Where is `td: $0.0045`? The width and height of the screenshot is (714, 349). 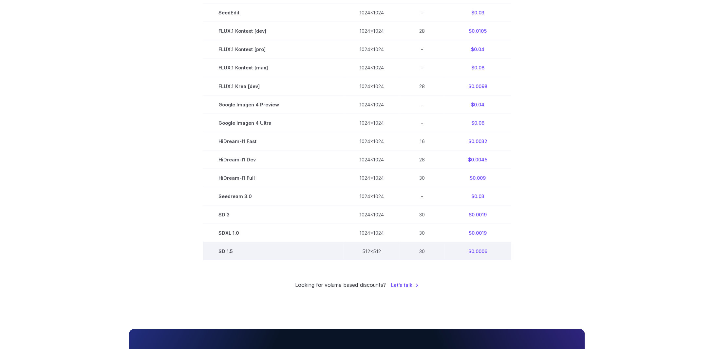
td: $0.0045 is located at coordinates (478, 160).